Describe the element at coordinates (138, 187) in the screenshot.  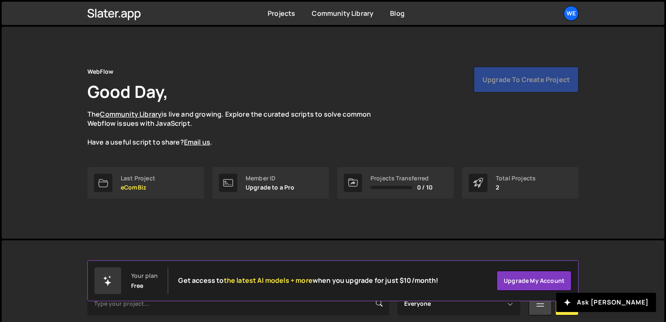
I see `p: eComBiz` at that location.